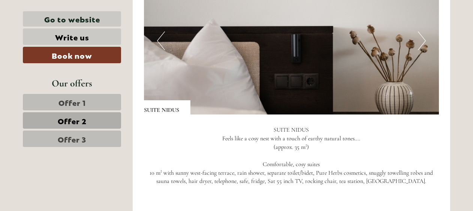  Describe the element at coordinates (421, 41) in the screenshot. I see `button: Next` at that location.